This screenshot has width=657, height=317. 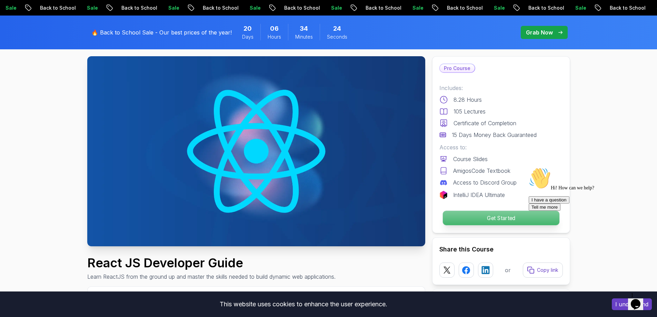 I want to click on p: Access to Discord Group, so click(x=485, y=182).